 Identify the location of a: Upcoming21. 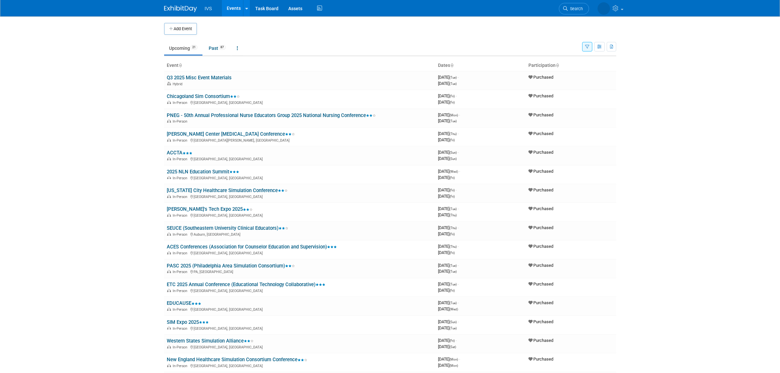
(183, 48).